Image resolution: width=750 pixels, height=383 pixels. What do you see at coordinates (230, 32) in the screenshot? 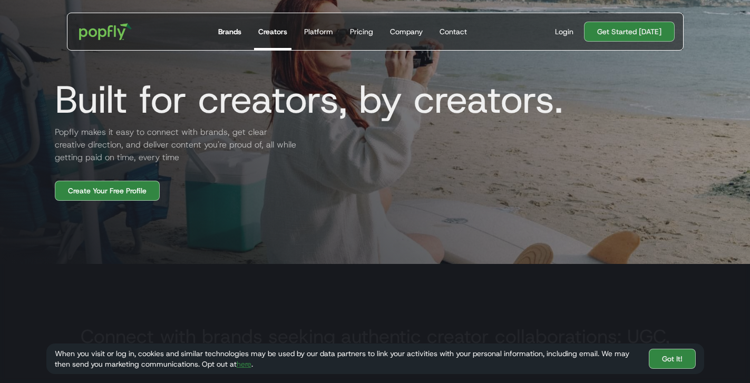
I see `div: Brands` at bounding box center [230, 32].